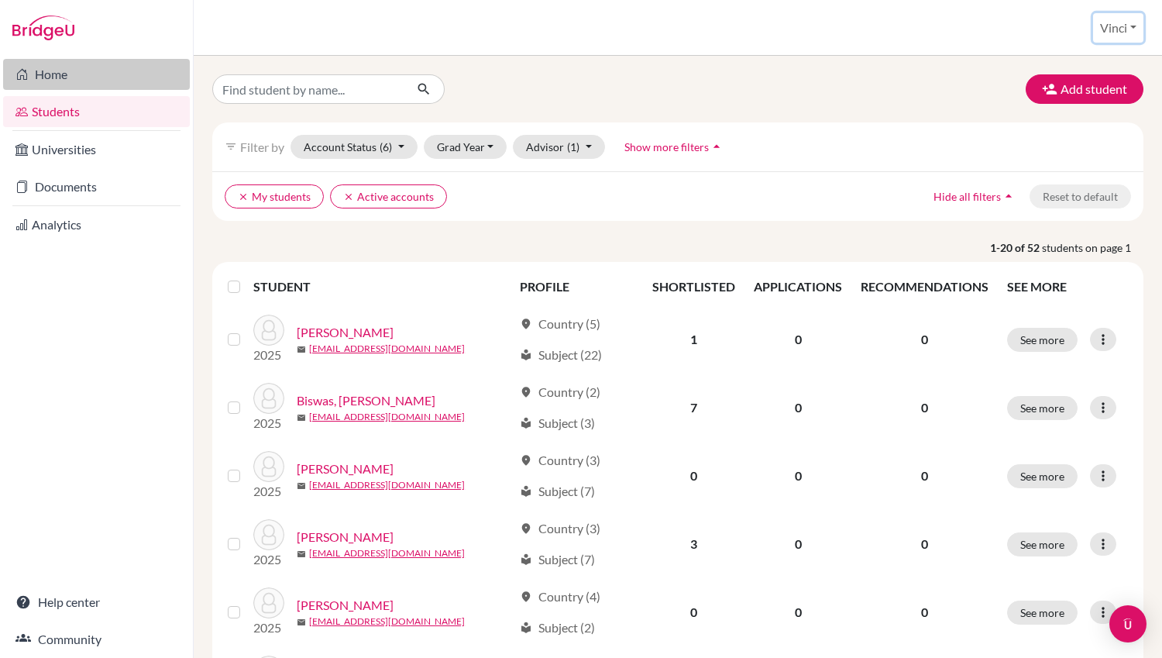  I want to click on div: Country (5), so click(560, 324).